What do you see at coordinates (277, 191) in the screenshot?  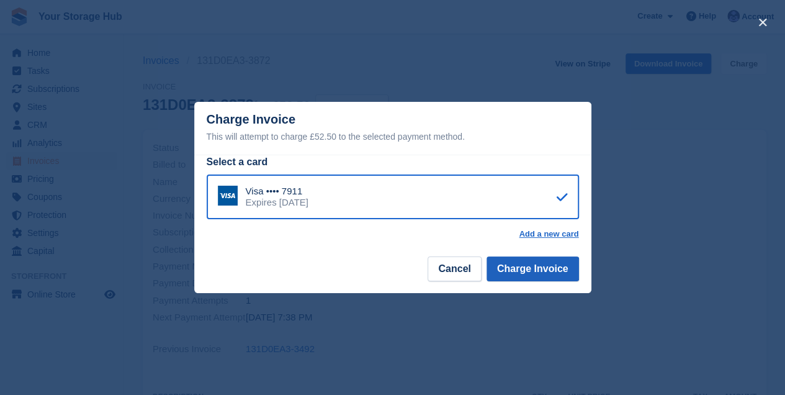 I see `div: Visa •••• 7911` at bounding box center [277, 191].